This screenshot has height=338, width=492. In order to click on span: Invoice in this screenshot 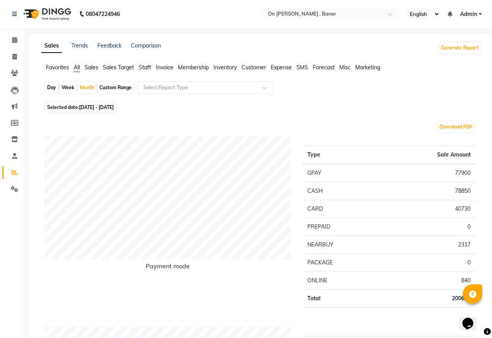, I will do `click(164, 67)`.